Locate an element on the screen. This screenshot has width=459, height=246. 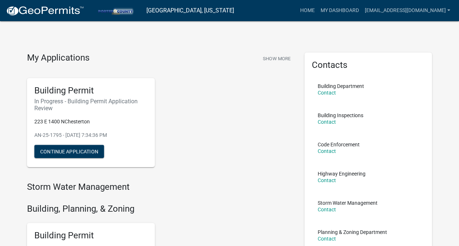
h5: Contacts is located at coordinates (369, 65).